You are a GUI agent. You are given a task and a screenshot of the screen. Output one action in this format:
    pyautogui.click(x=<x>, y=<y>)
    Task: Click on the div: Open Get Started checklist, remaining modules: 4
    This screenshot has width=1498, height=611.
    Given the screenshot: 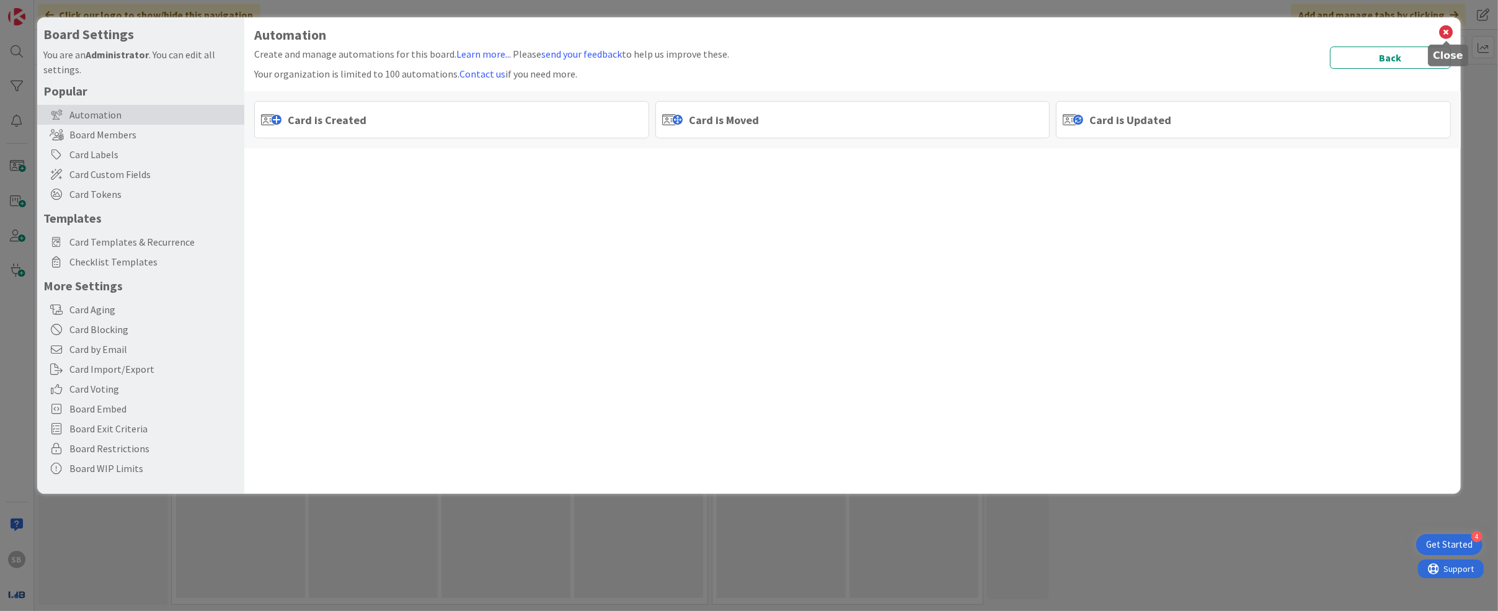 What is the action you would take?
    pyautogui.click(x=1449, y=544)
    